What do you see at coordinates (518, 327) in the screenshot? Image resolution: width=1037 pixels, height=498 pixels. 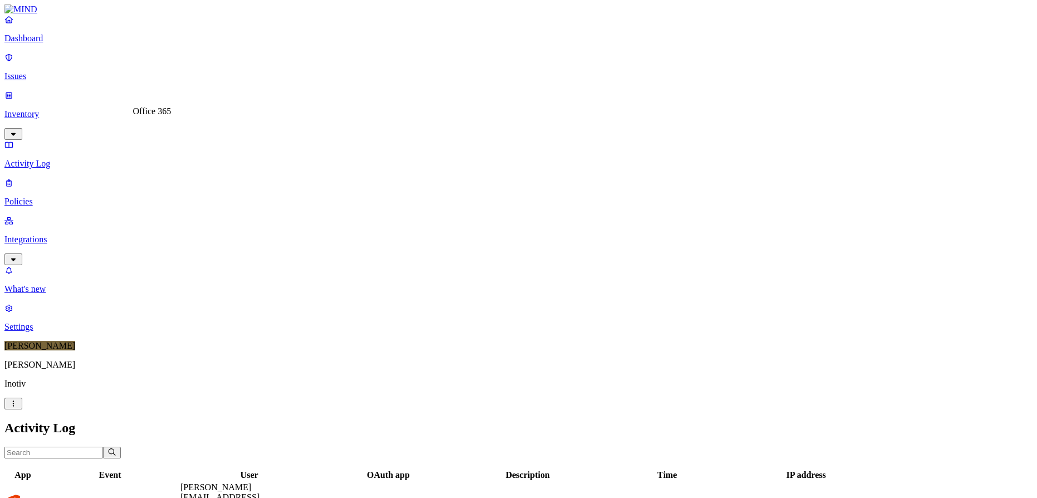 I see `p: Settings` at bounding box center [518, 327].